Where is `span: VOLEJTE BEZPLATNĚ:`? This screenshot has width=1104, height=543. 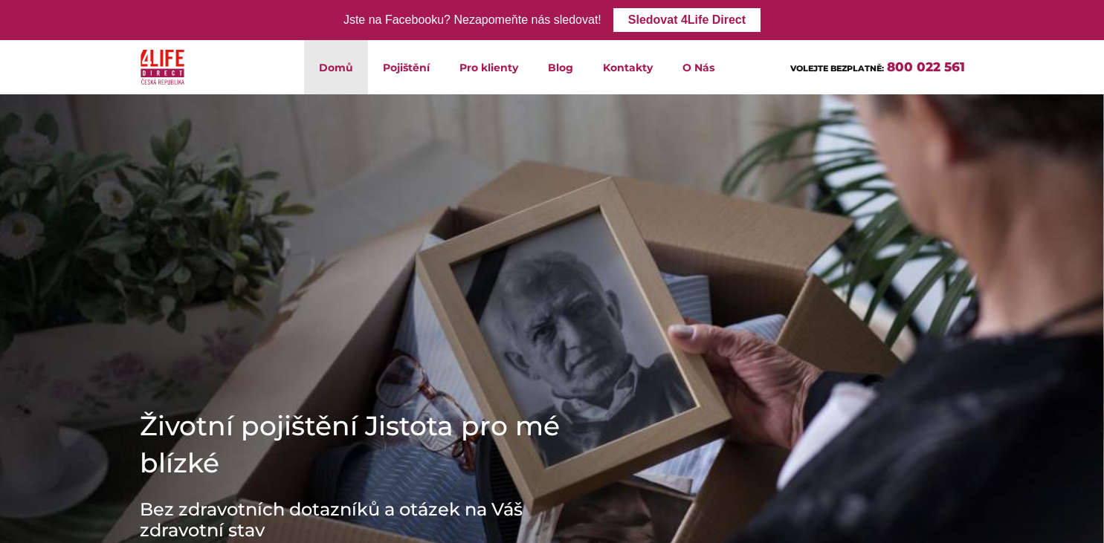
span: VOLEJTE BEZPLATNĚ: is located at coordinates (837, 68).